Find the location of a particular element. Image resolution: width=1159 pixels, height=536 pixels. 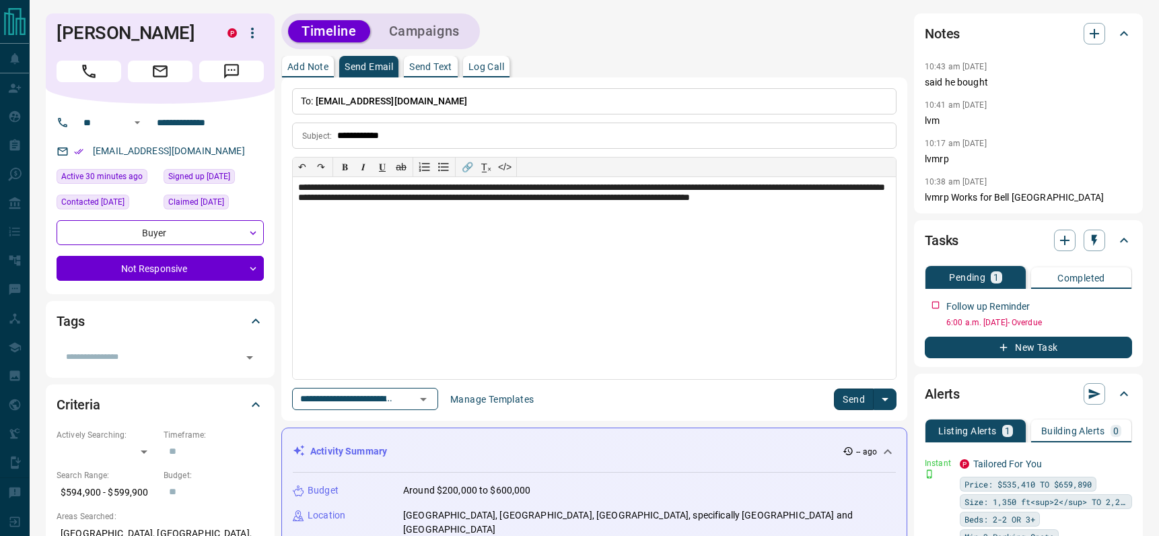

h2: Tasks is located at coordinates (942, 240).